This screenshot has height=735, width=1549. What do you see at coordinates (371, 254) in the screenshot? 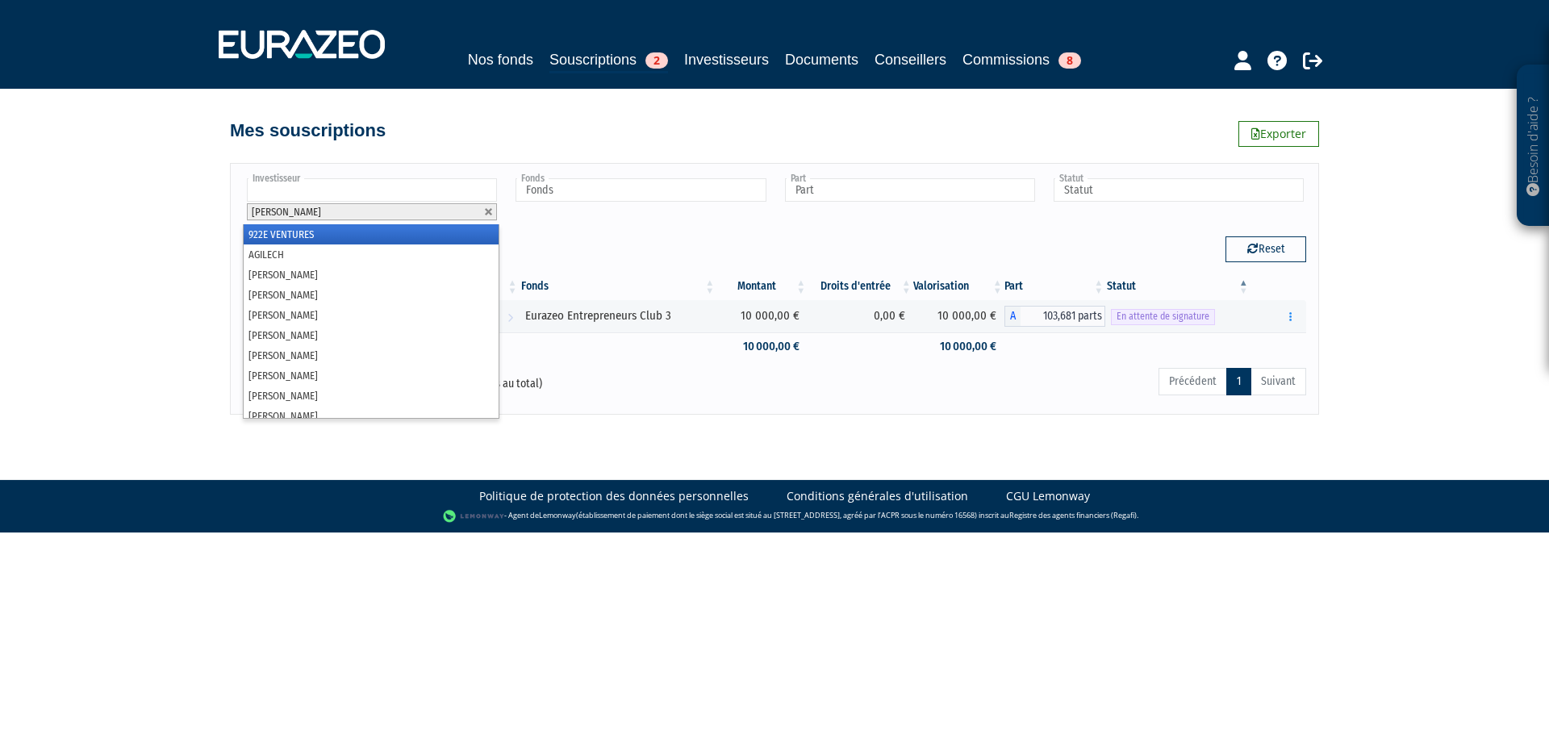
I see `li: AGILECH` at bounding box center [371, 254].